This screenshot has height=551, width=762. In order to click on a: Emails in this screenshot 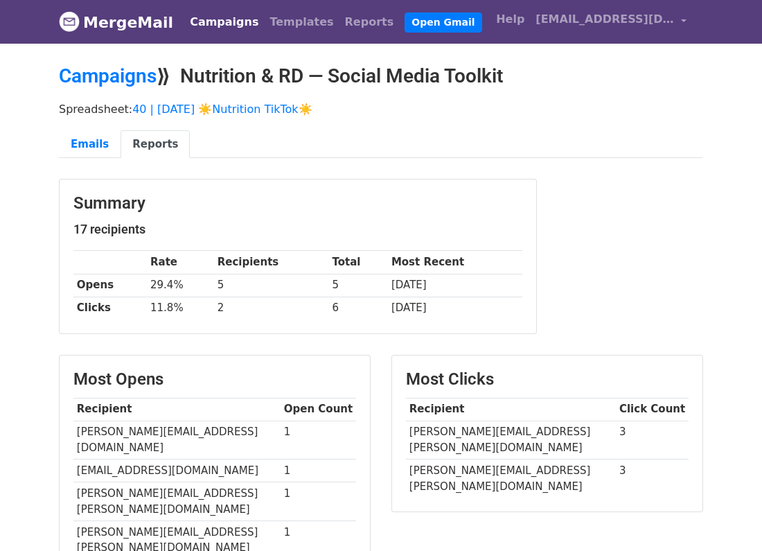, I will do `click(89, 144)`.